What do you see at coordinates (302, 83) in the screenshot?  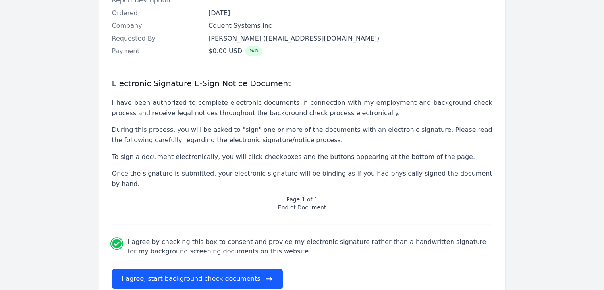 I see `h3: Electronic Signature E-Sign Notice Document` at bounding box center [302, 83].